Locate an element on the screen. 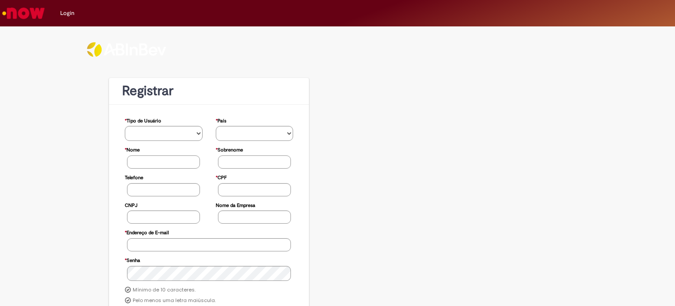 Image resolution: width=675 pixels, height=306 pixels. label: Nome is located at coordinates (132, 149).